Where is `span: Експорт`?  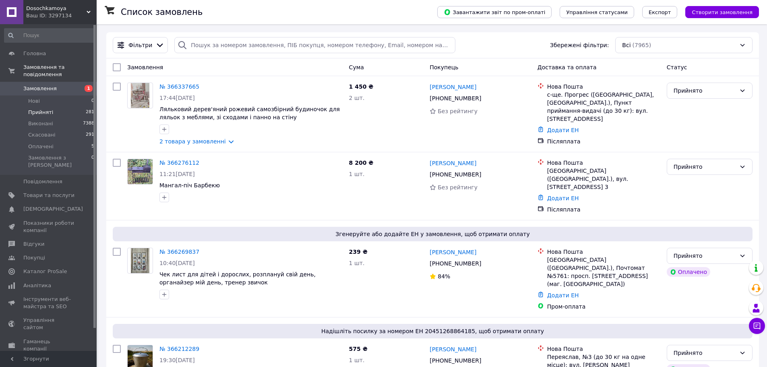
span: Експорт is located at coordinates (659, 12).